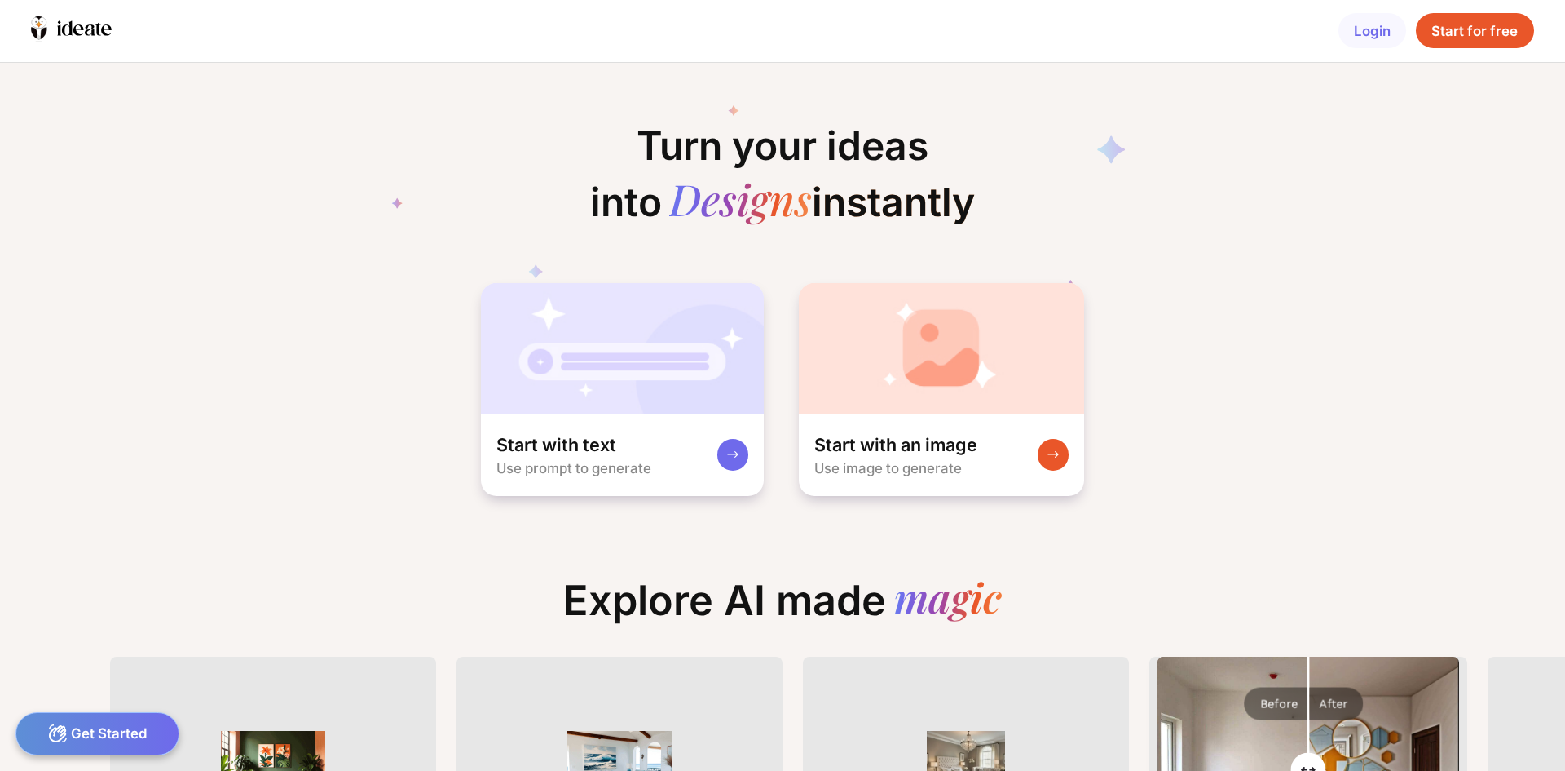 The height and width of the screenshot is (771, 1565). I want to click on div: Start for free, so click(1475, 30).